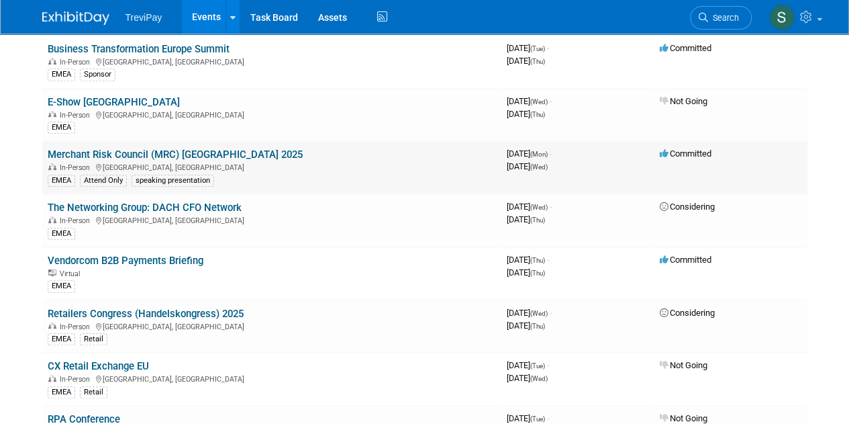 The image size is (849, 424). Describe the element at coordinates (782, 17) in the screenshot. I see `img: Sara Ouhsine` at that location.